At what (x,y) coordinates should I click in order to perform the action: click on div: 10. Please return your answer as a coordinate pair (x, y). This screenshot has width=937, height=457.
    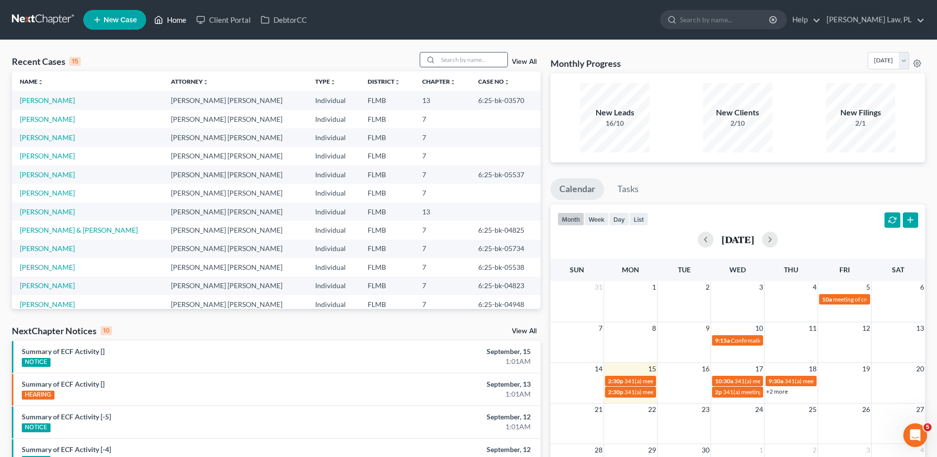
    Looking at the image, I should click on (106, 331).